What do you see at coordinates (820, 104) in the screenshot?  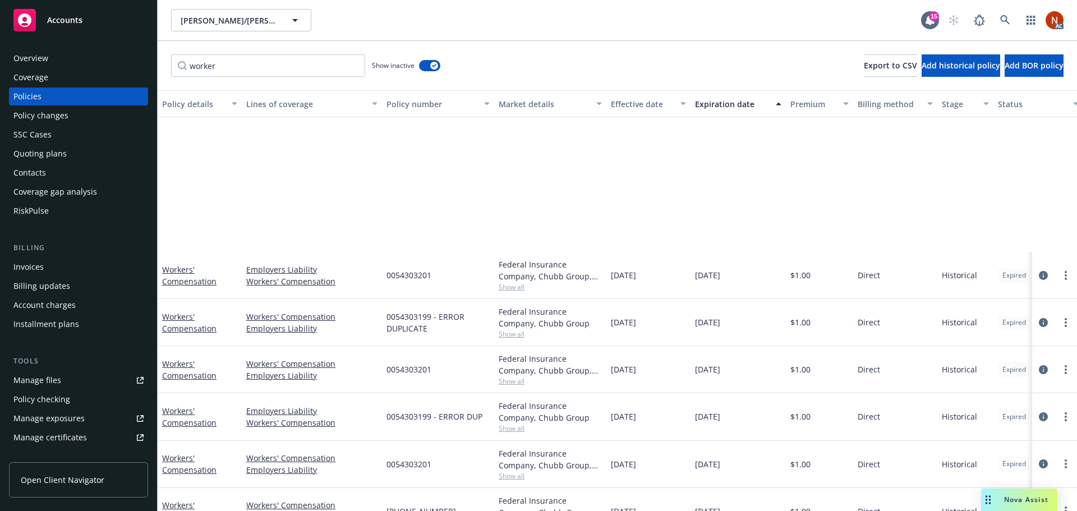 I see `button: Premium` at bounding box center [820, 104].